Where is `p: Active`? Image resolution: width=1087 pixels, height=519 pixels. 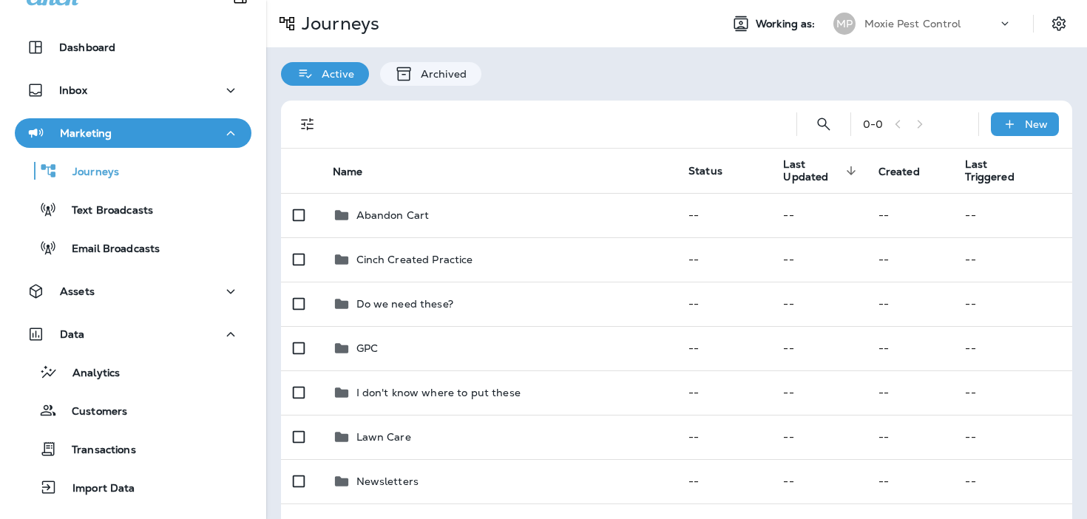
p: Active is located at coordinates (334, 74).